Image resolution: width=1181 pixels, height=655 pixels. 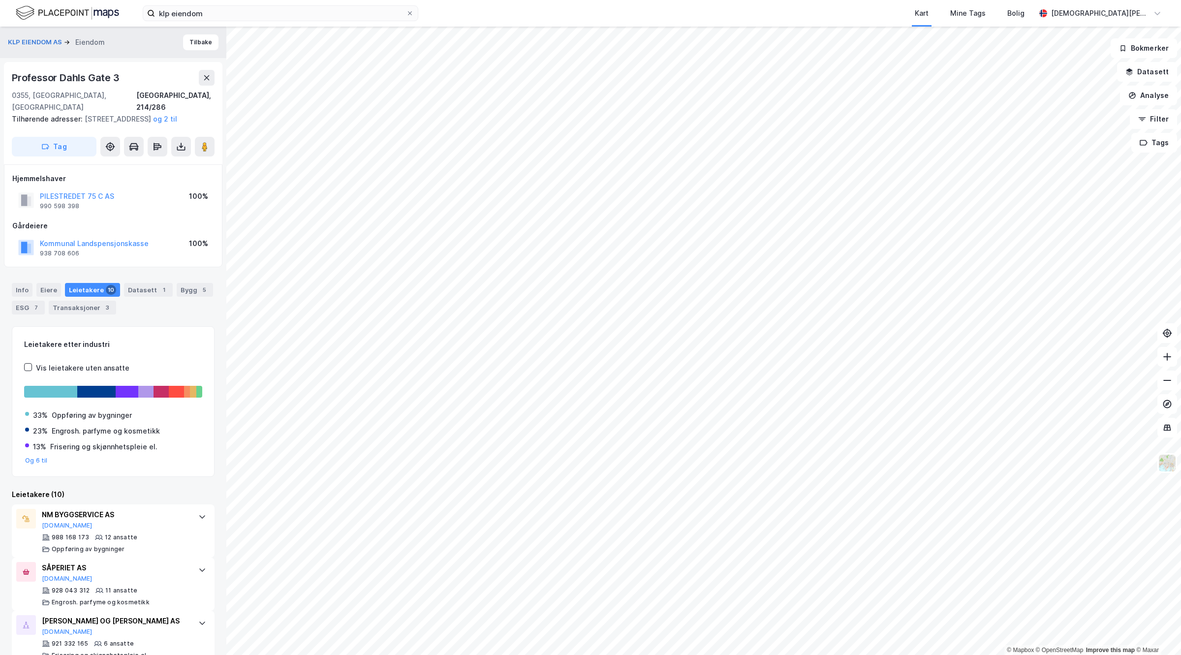 What do you see at coordinates (70, 591) in the screenshot?
I see `div: 928 043 312` at bounding box center [70, 591].